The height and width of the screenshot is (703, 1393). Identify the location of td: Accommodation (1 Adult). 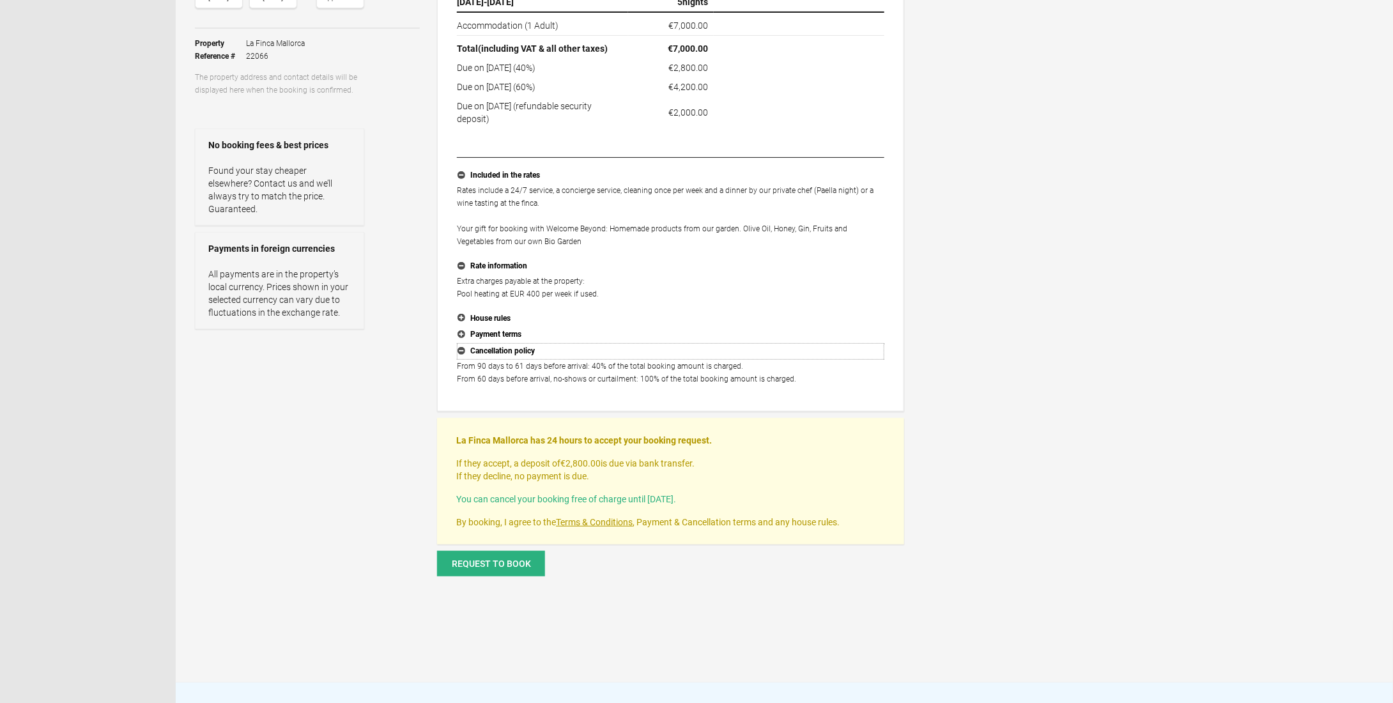
(543, 24).